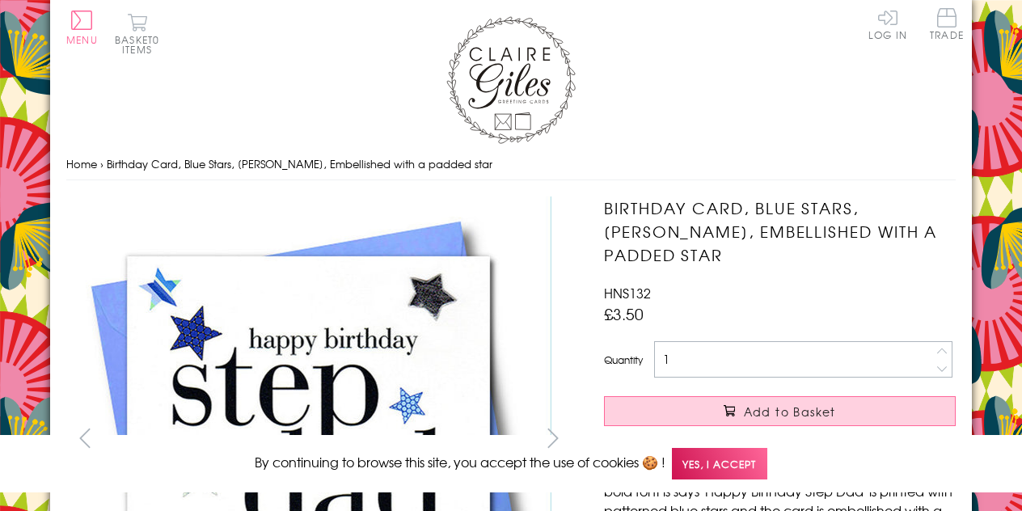  What do you see at coordinates (628, 293) in the screenshot?
I see `span: HNS132` at bounding box center [628, 293].